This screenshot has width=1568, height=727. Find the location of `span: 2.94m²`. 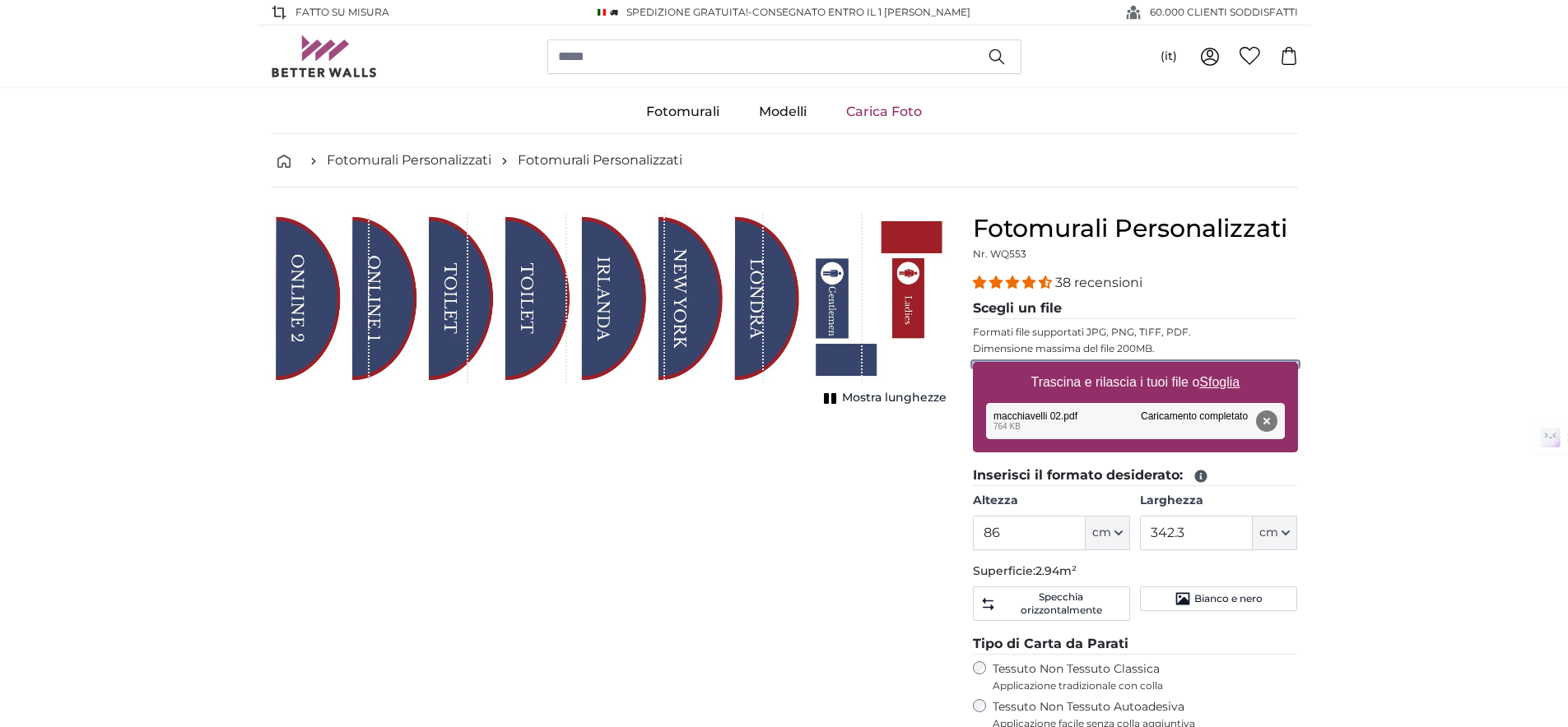

span: 2.94m² is located at coordinates (1056, 571).